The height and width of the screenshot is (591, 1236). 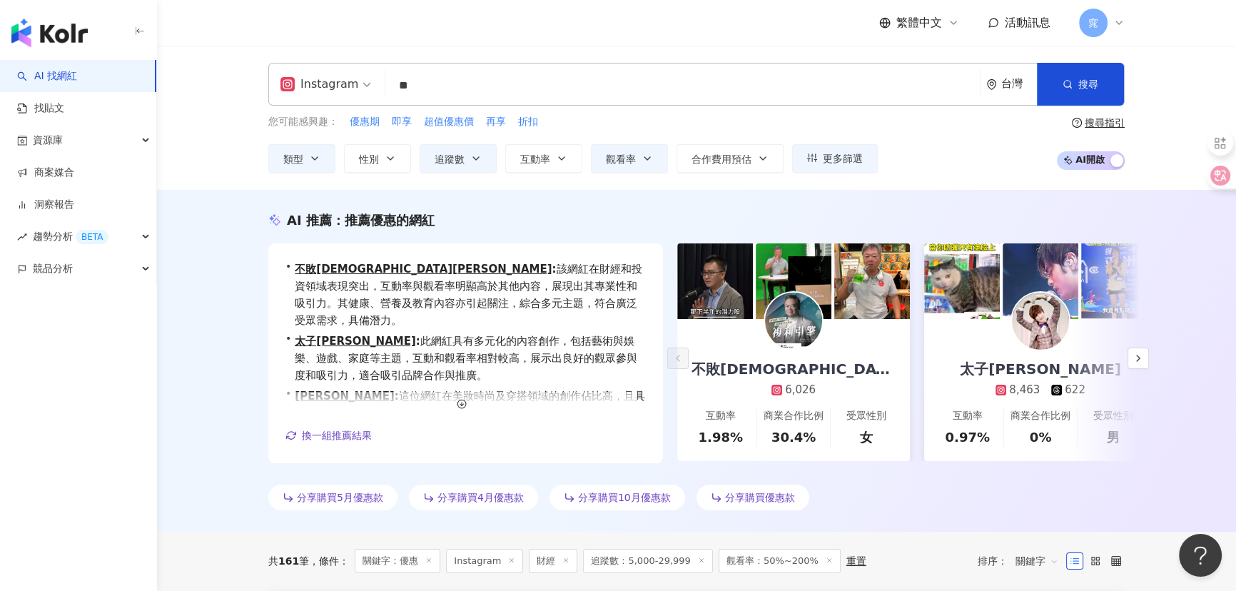 I want to click on div: 1.98%, so click(x=720, y=437).